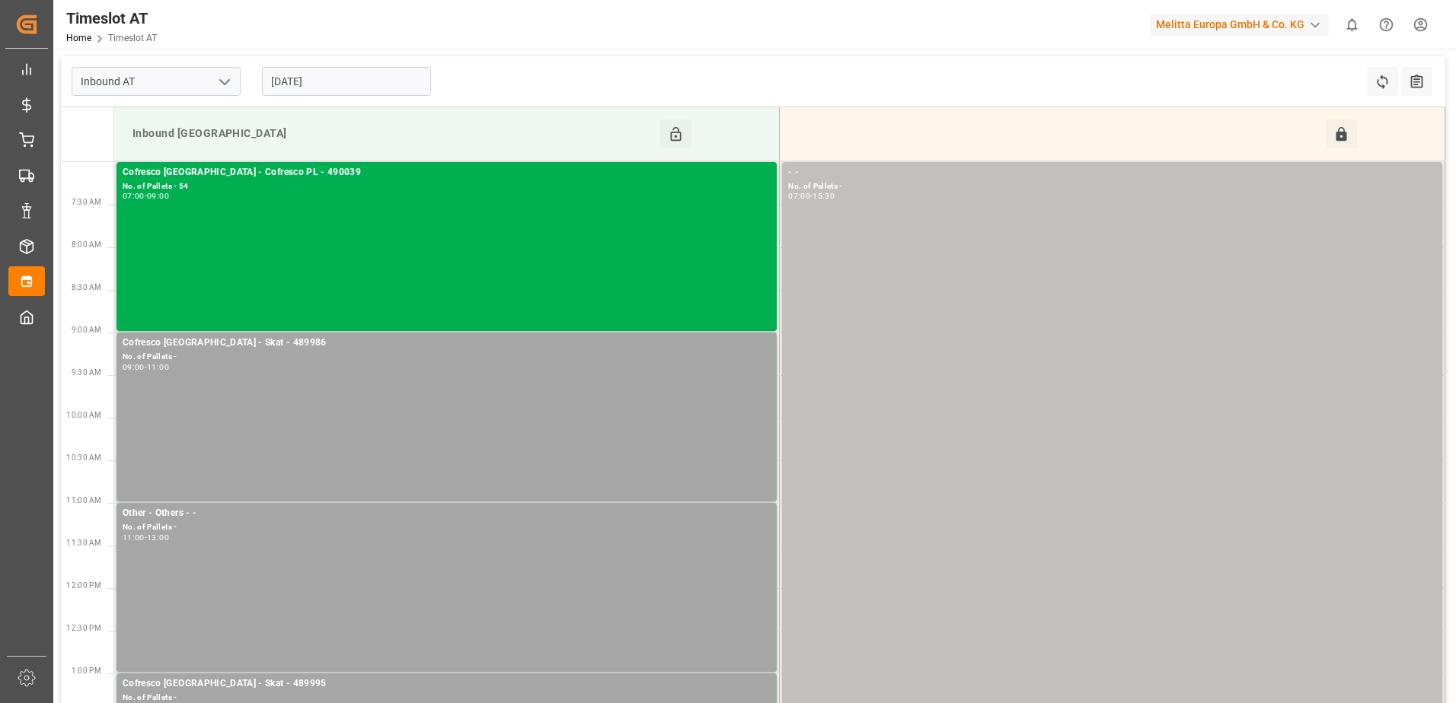 Image resolution: width=1456 pixels, height=703 pixels. Describe the element at coordinates (84, 543) in the screenshot. I see `span: 11:30 AM` at that location.